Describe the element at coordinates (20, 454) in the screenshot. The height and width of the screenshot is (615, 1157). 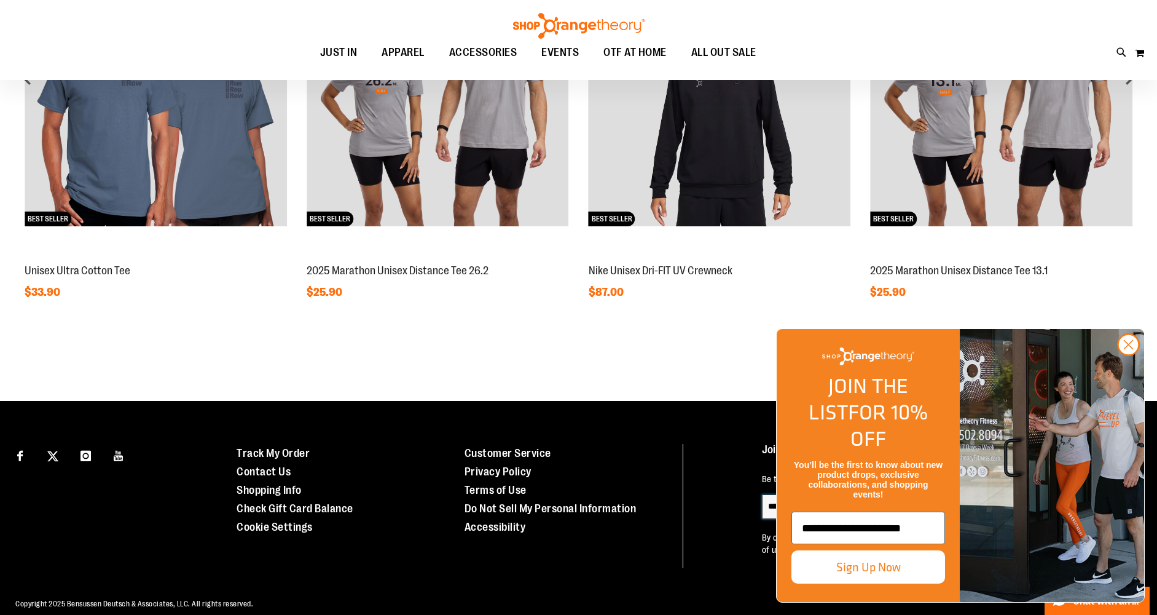
I see `a: Visit our Facebook page` at that location.